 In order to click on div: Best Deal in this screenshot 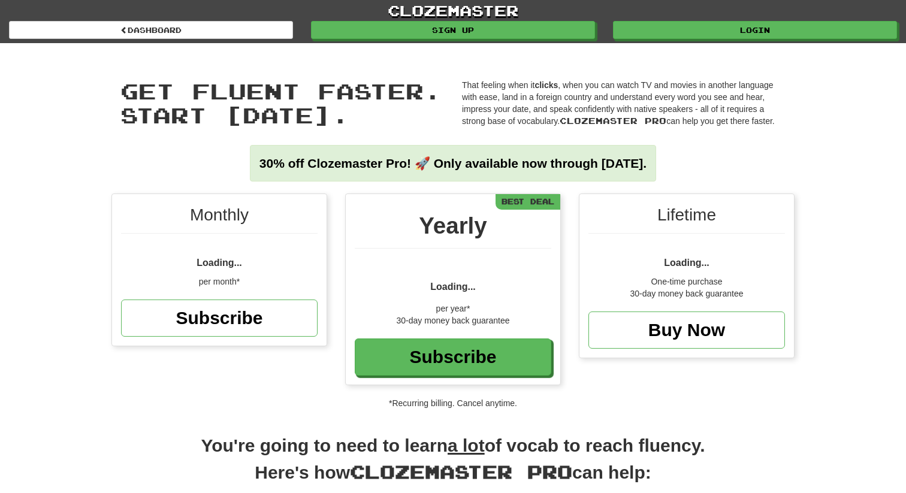, I will do `click(528, 201)`.